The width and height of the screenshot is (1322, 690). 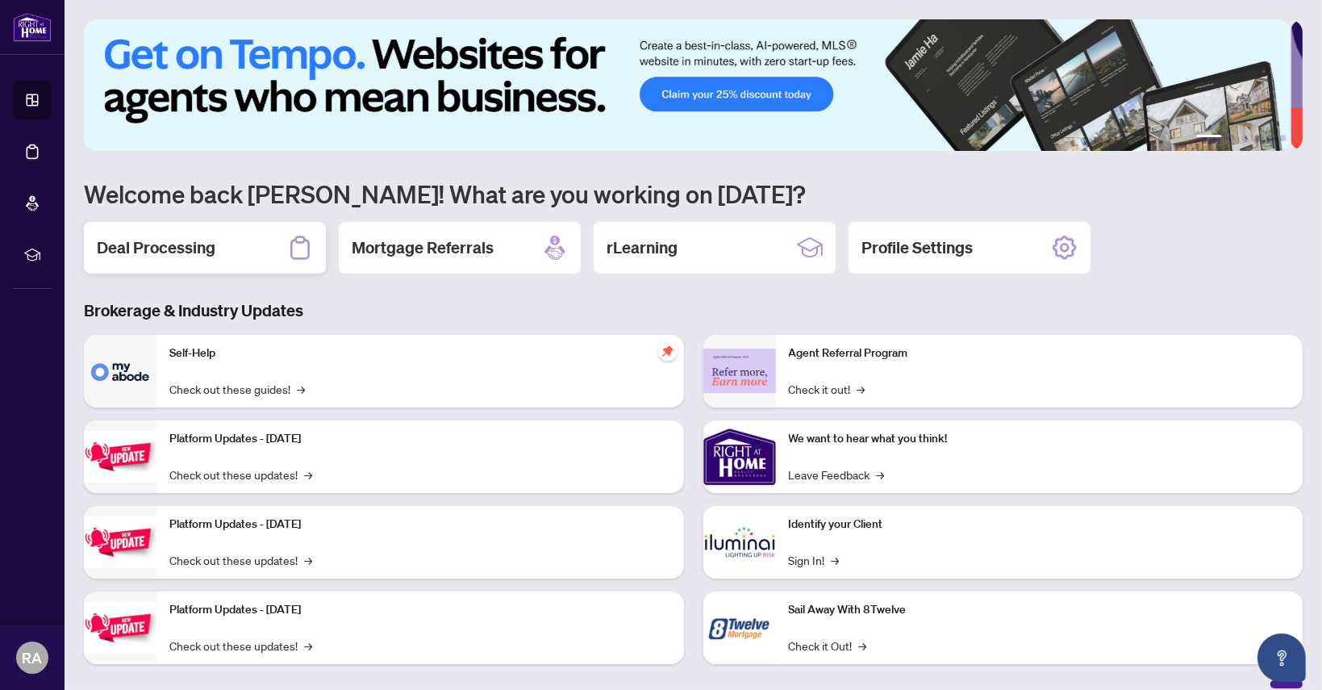 What do you see at coordinates (120, 456) in the screenshot?
I see `img: Platform Updates - July 21, 2025` at bounding box center [120, 456].